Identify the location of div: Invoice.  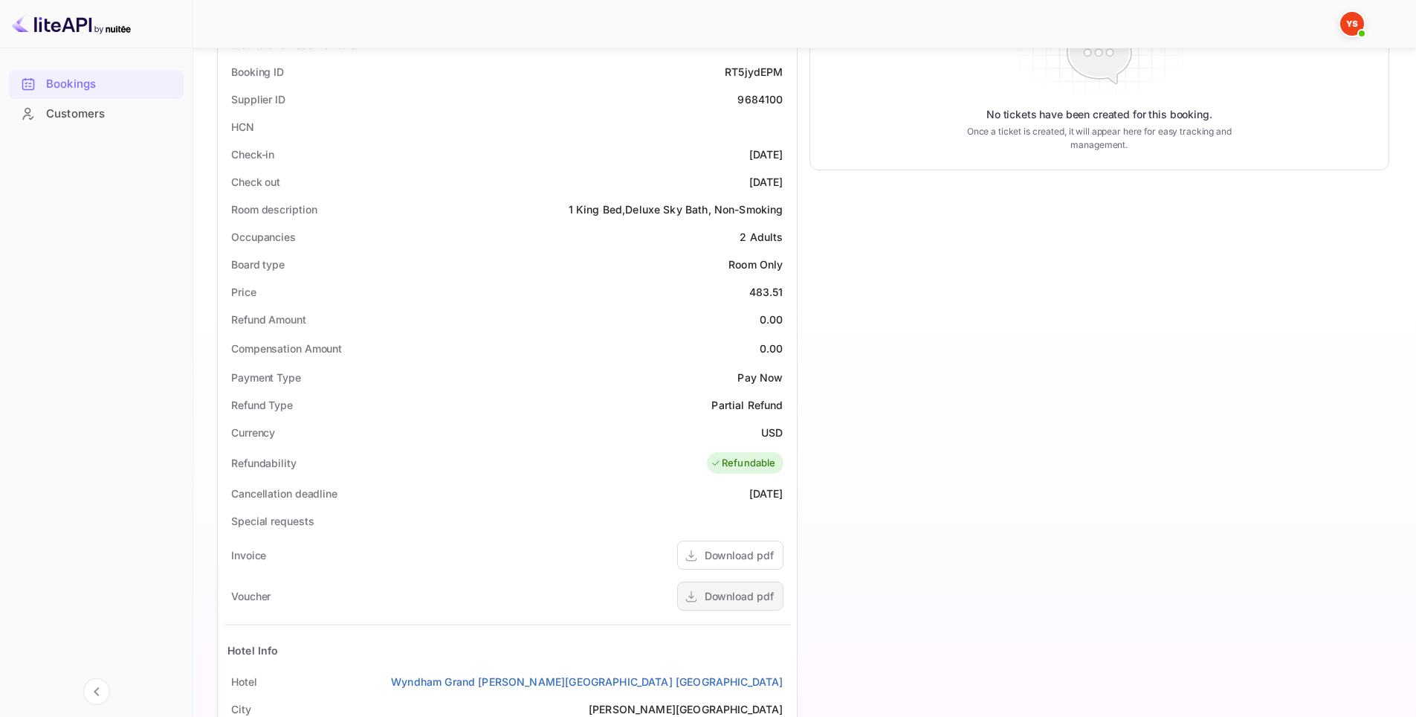
(248, 555).